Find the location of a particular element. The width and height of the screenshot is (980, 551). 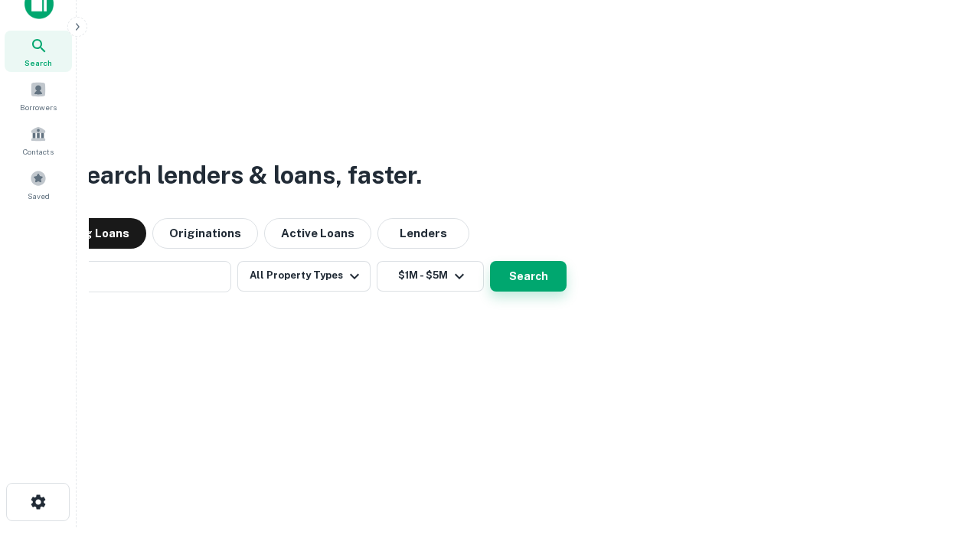

a: Contacts is located at coordinates (38, 140).